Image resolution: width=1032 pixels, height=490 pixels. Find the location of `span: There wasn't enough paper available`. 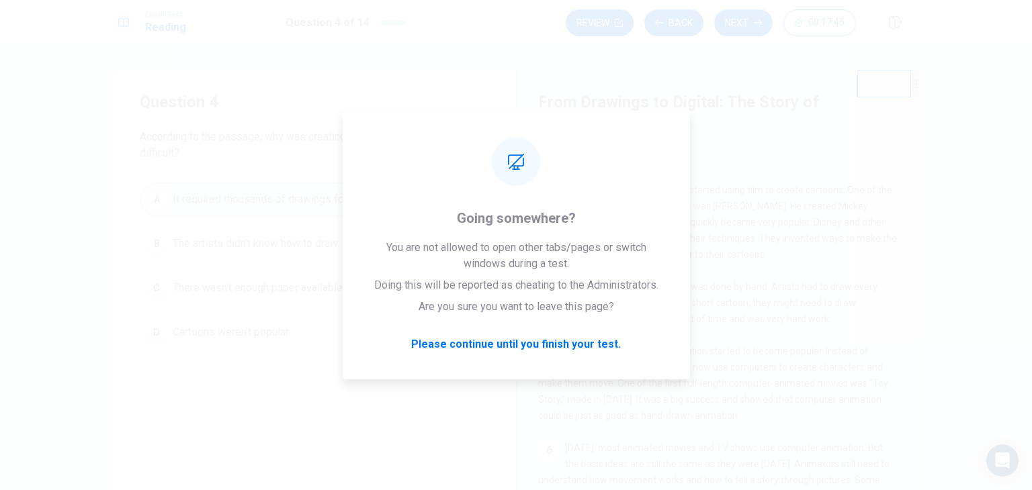

span: There wasn't enough paper available is located at coordinates (257, 288).